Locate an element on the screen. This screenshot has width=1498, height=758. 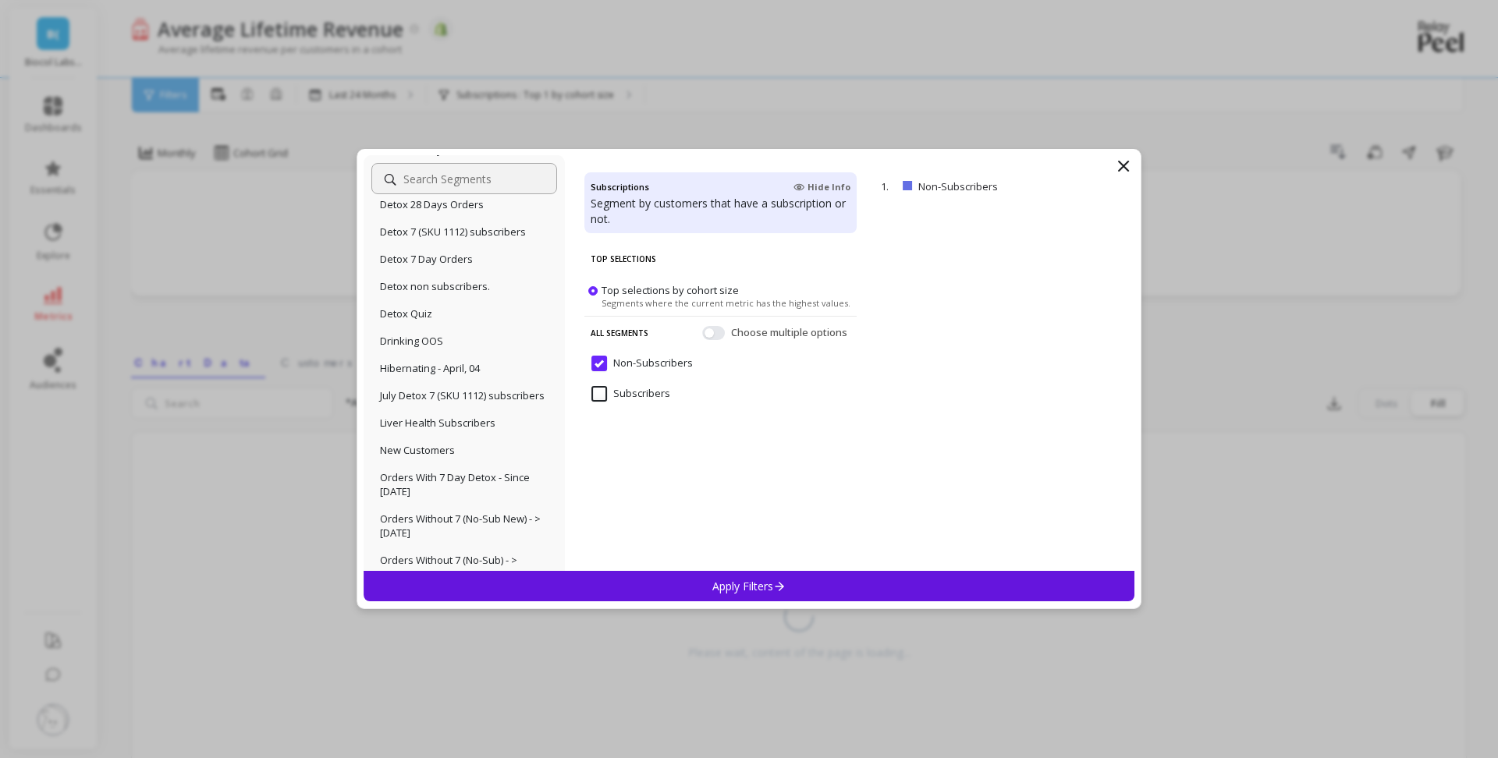
p: Non-Subscribers is located at coordinates (989, 186).